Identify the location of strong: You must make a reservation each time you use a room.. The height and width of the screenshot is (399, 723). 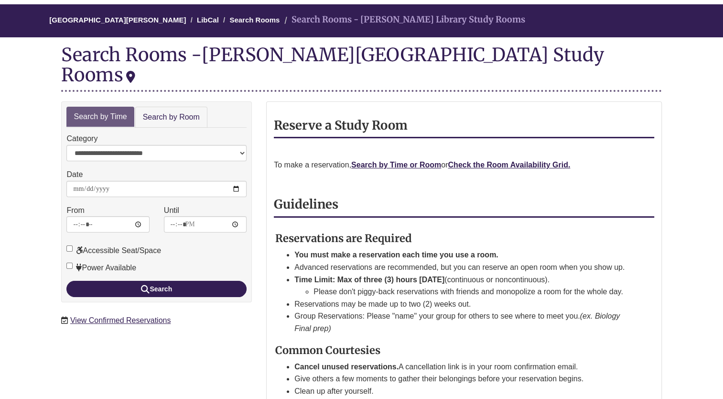
(396, 254).